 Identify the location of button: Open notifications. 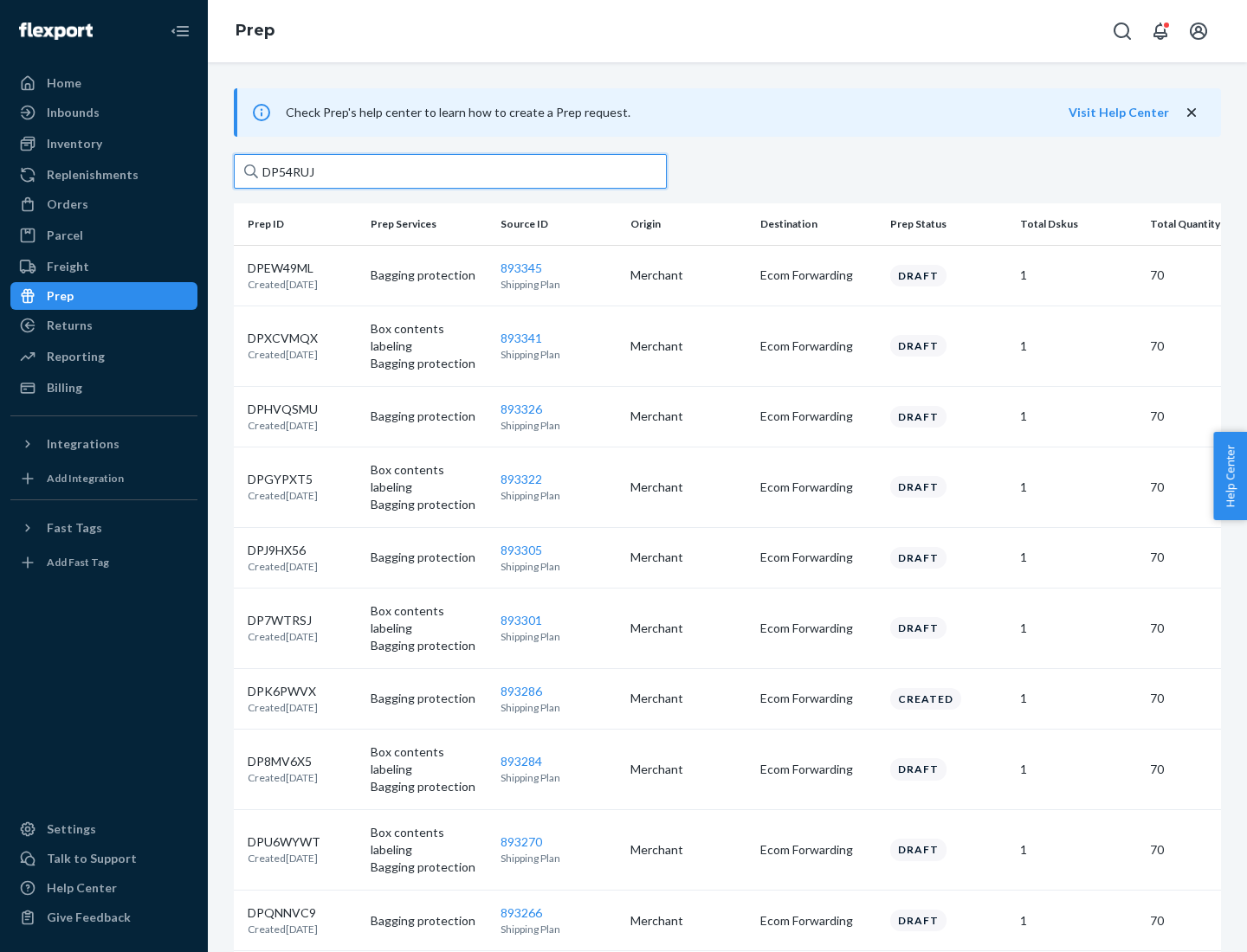
(1160, 31).